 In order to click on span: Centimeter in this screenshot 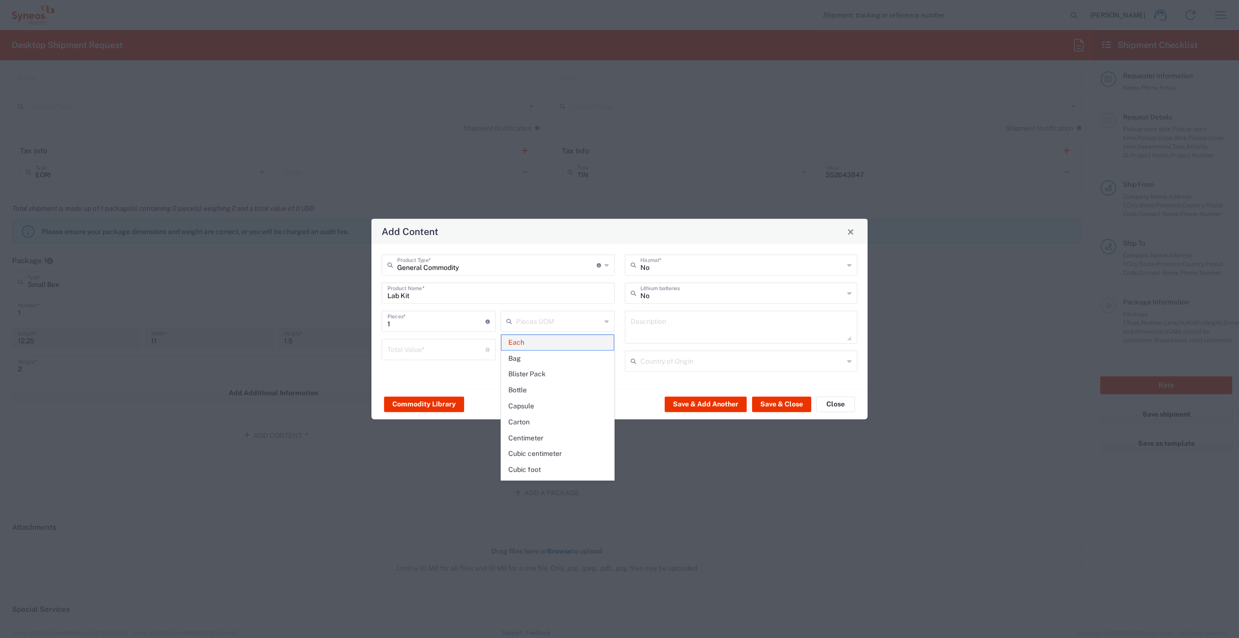, I will do `click(558, 438)`.